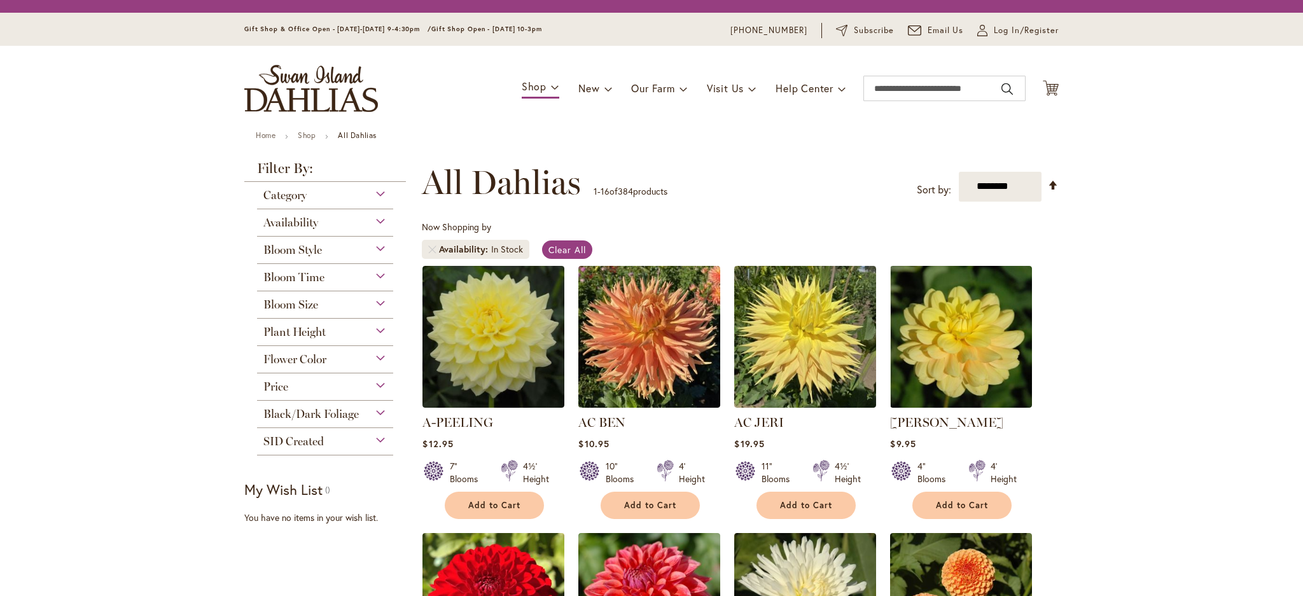 The width and height of the screenshot is (1303, 596). I want to click on span: Email Us, so click(945, 31).